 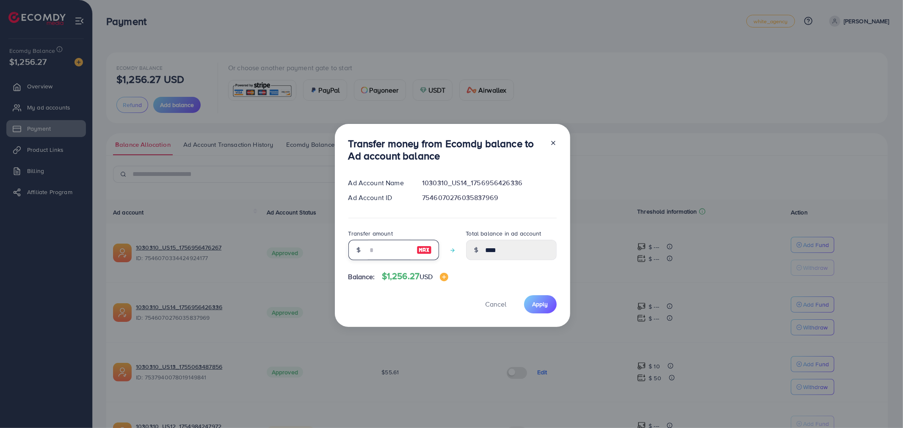 What do you see at coordinates (370, 234) in the screenshot?
I see `label: Transfer amount` at bounding box center [370, 234].